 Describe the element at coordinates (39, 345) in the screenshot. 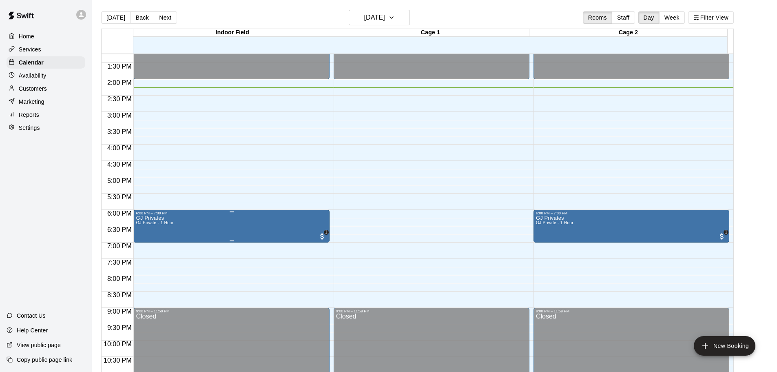

I see `p: View public page` at that location.